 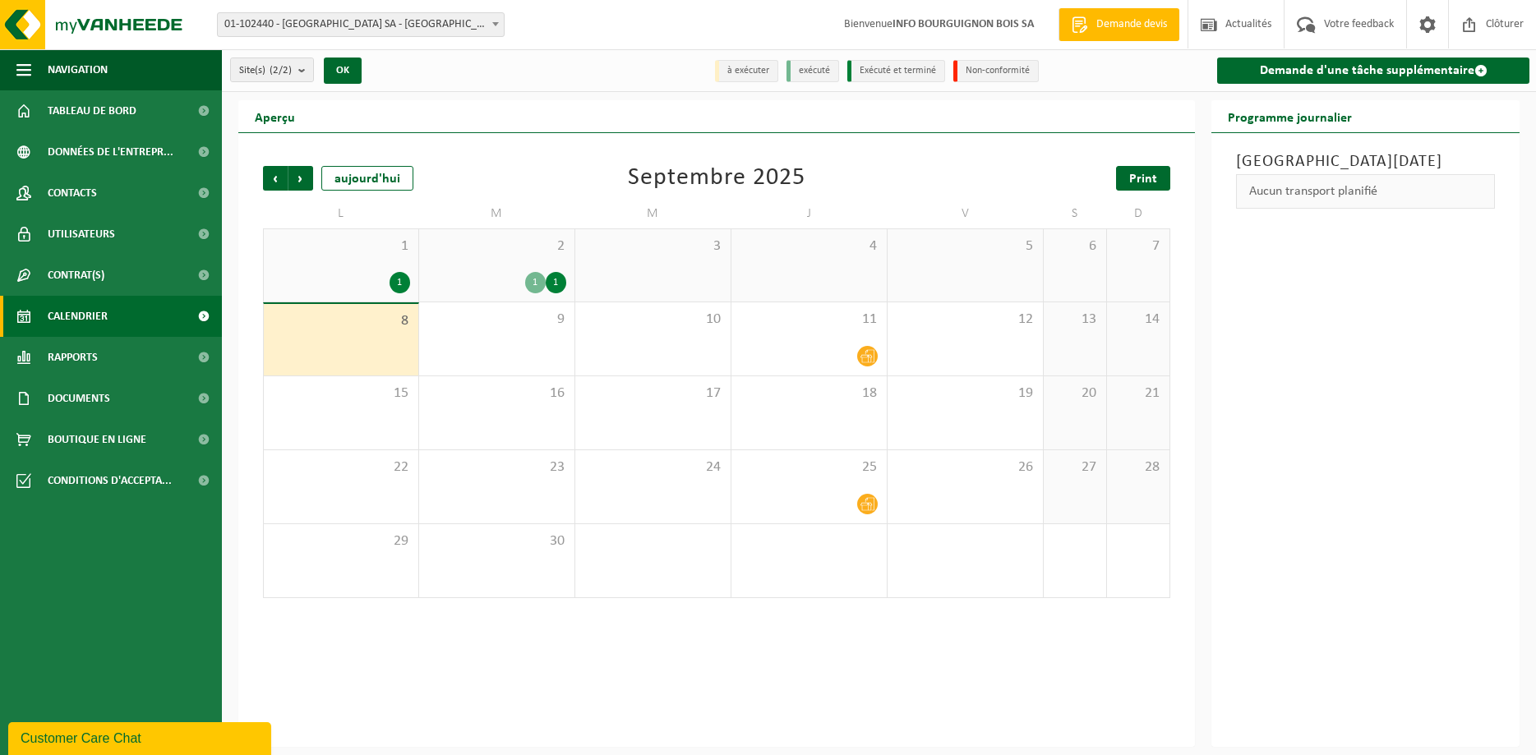 What do you see at coordinates (1075, 247) in the screenshot?
I see `span: 6` at bounding box center [1075, 247].